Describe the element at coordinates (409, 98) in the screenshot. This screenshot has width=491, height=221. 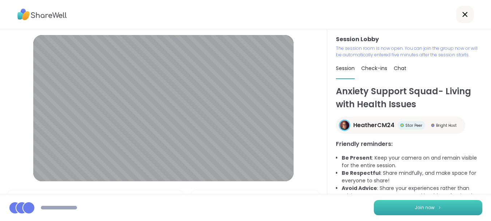
I see `h1: Anxiety Support Squad- Living with Health Issues` at that location.